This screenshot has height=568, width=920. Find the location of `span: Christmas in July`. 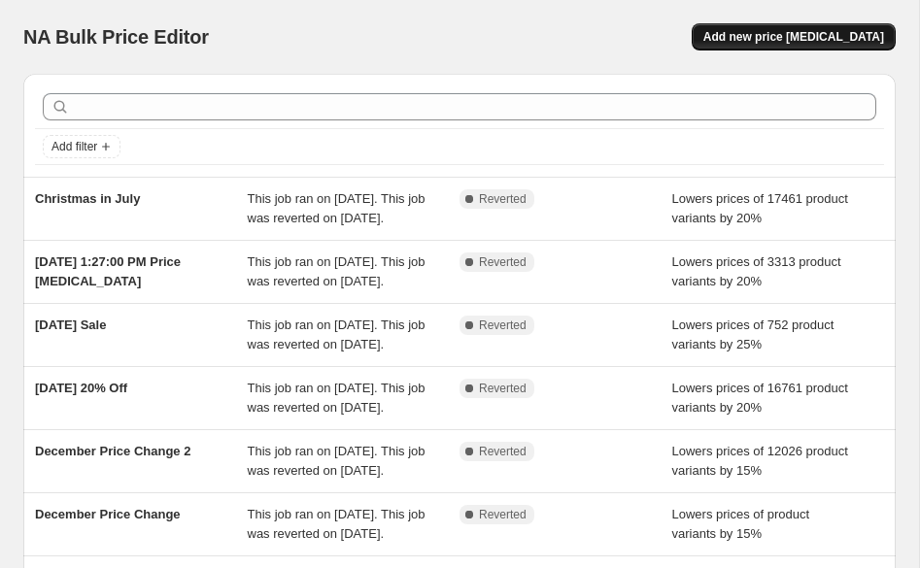

span: Christmas in July is located at coordinates (87, 198).